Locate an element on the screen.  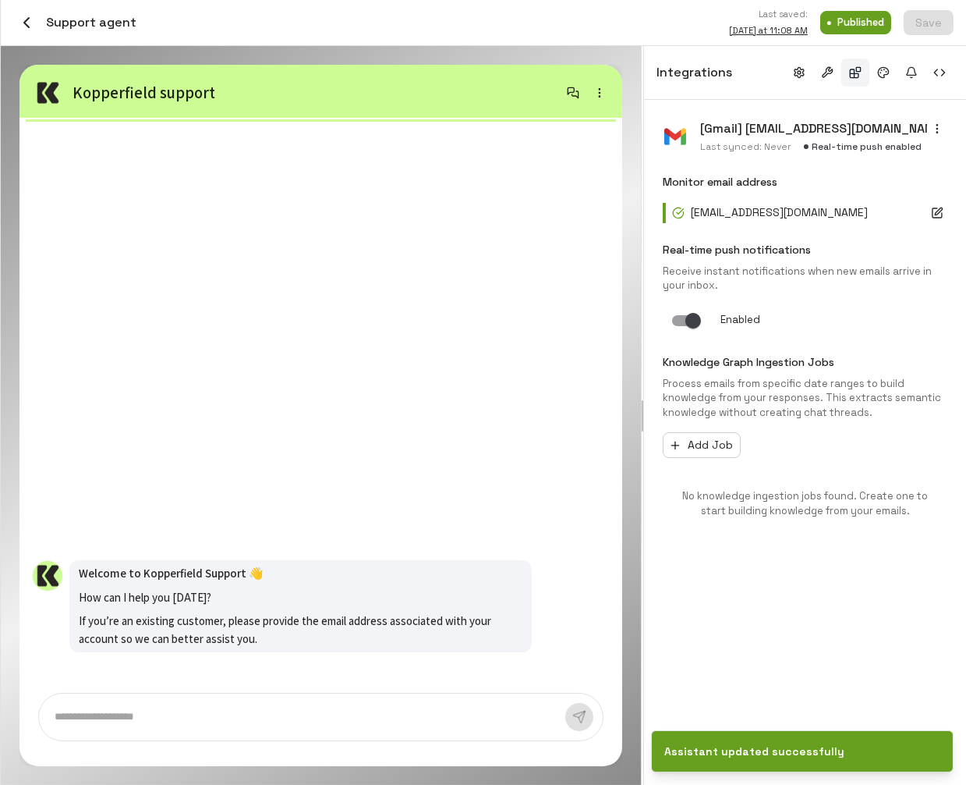
span: Last synced: Never is located at coordinates (746, 147).